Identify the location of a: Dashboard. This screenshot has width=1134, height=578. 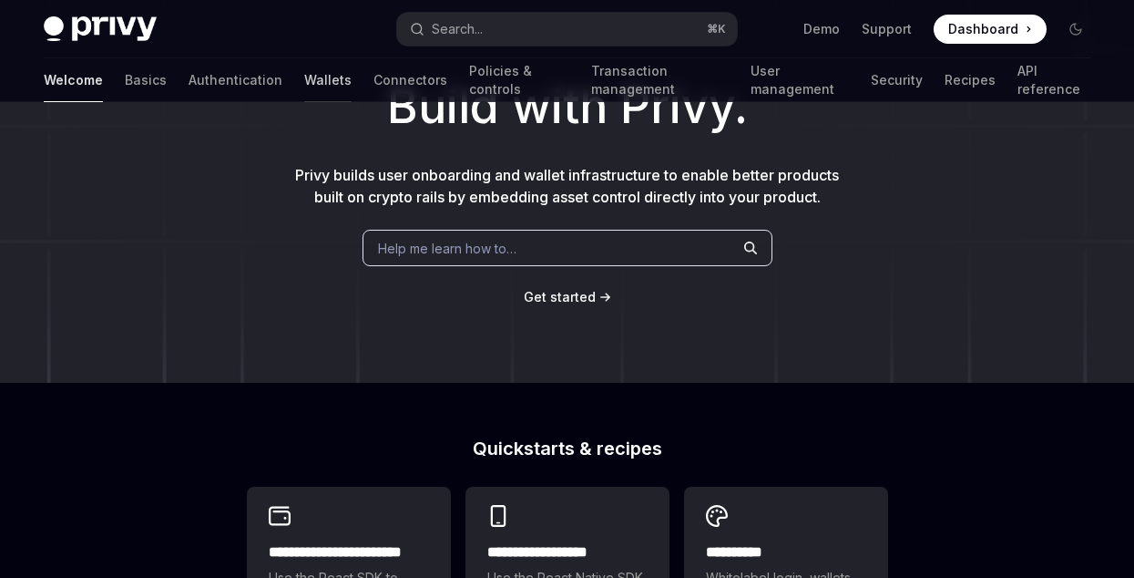
(990, 29).